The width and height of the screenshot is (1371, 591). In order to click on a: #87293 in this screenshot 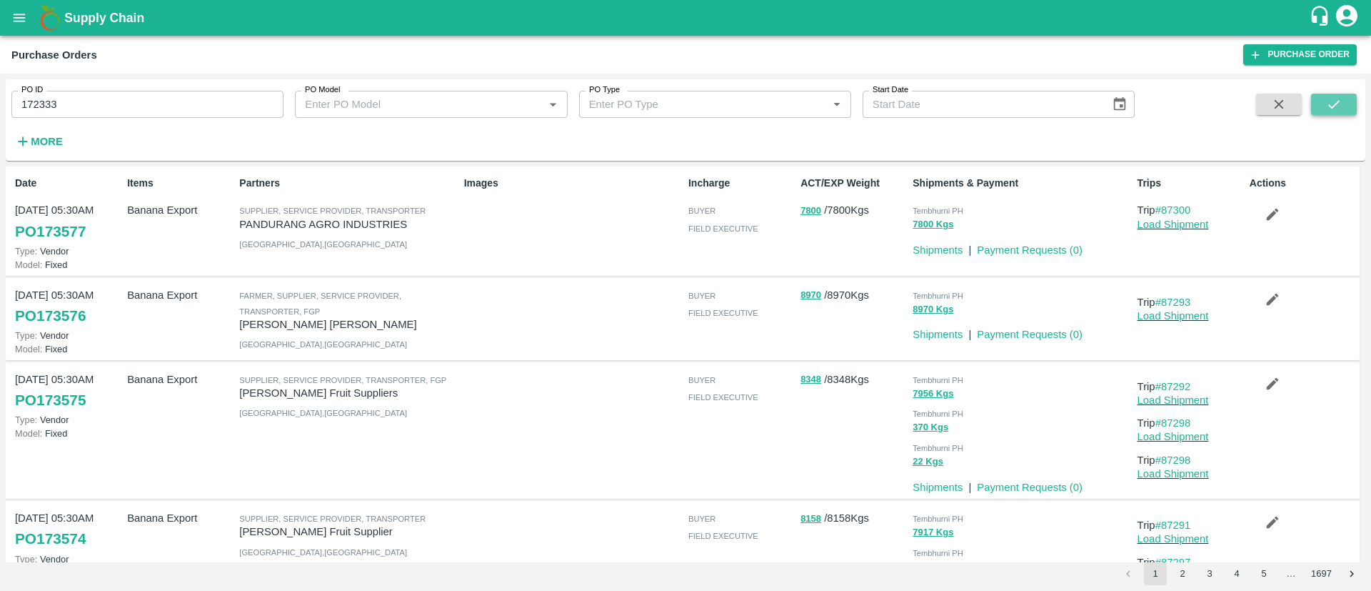, I will do `click(1173, 302)`.